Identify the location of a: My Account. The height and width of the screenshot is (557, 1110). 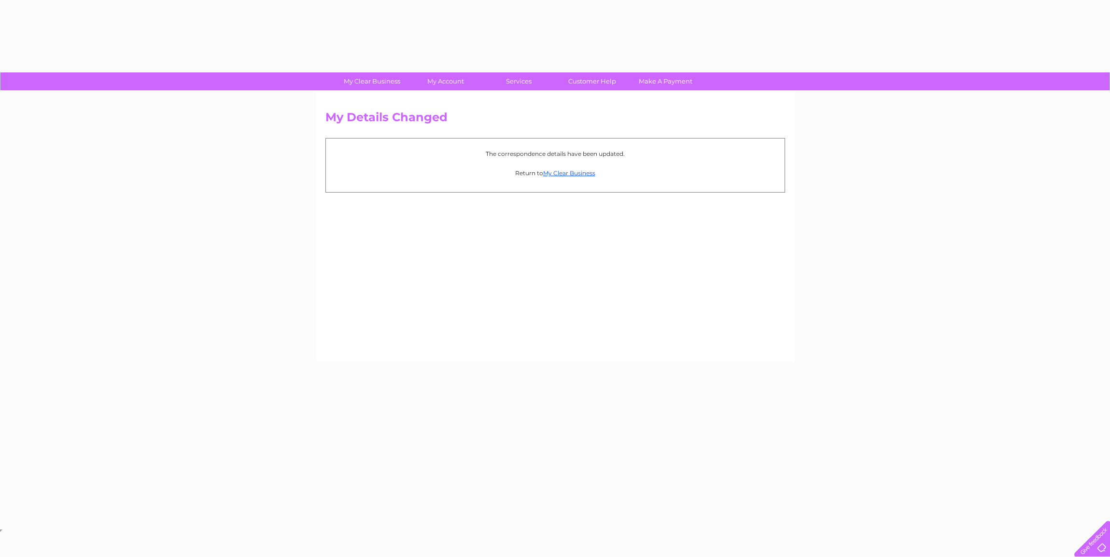
(445, 81).